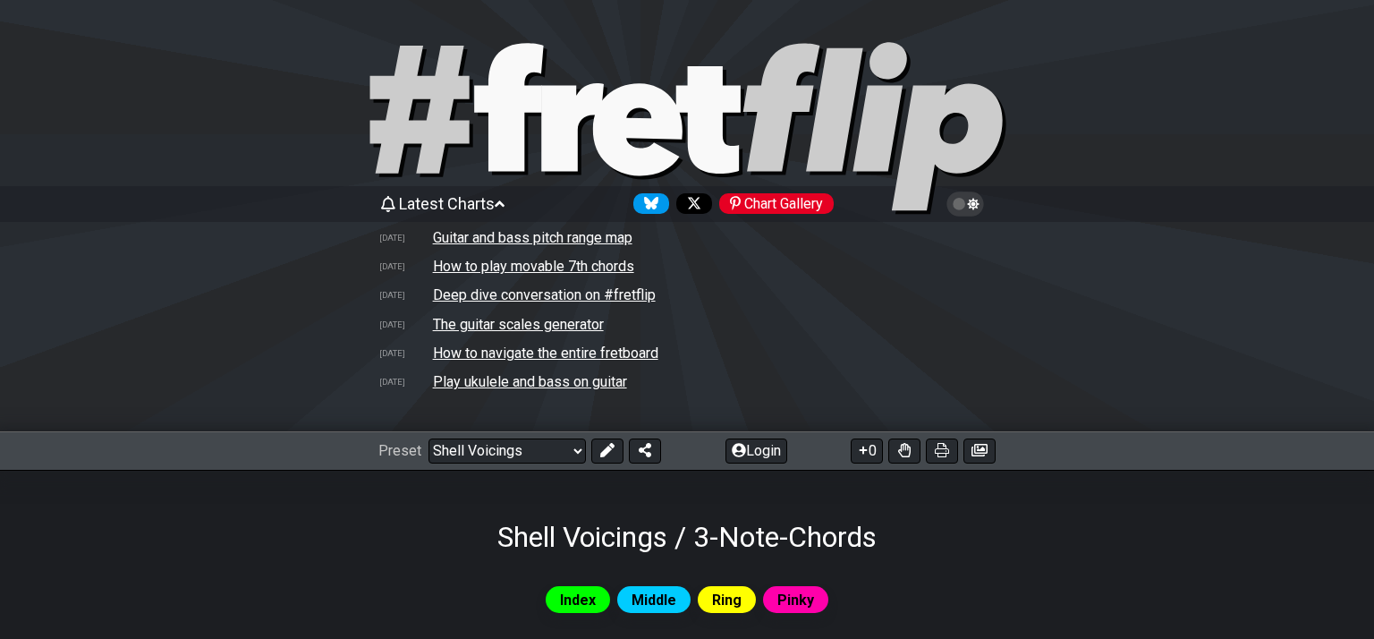 This screenshot has width=1374, height=639. What do you see at coordinates (687, 295) in the screenshot?
I see `tr: Deep dive conversation on #fretflip by Google NotebookLM` at bounding box center [687, 295].